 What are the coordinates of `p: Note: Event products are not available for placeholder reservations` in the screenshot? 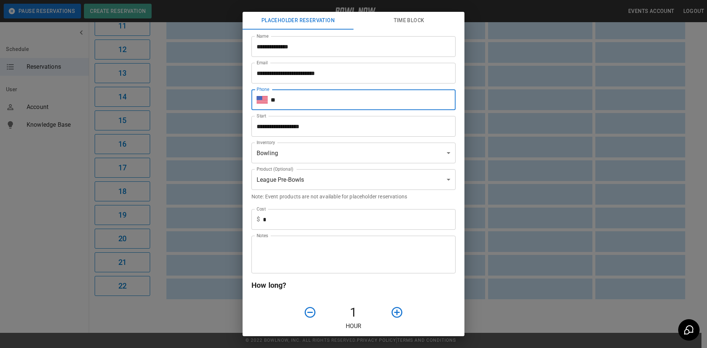 It's located at (354, 197).